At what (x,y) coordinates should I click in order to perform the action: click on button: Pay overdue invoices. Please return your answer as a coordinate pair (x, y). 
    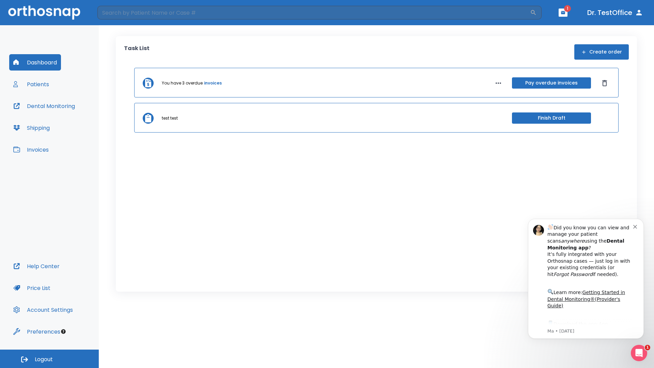
    Looking at the image, I should click on (551, 83).